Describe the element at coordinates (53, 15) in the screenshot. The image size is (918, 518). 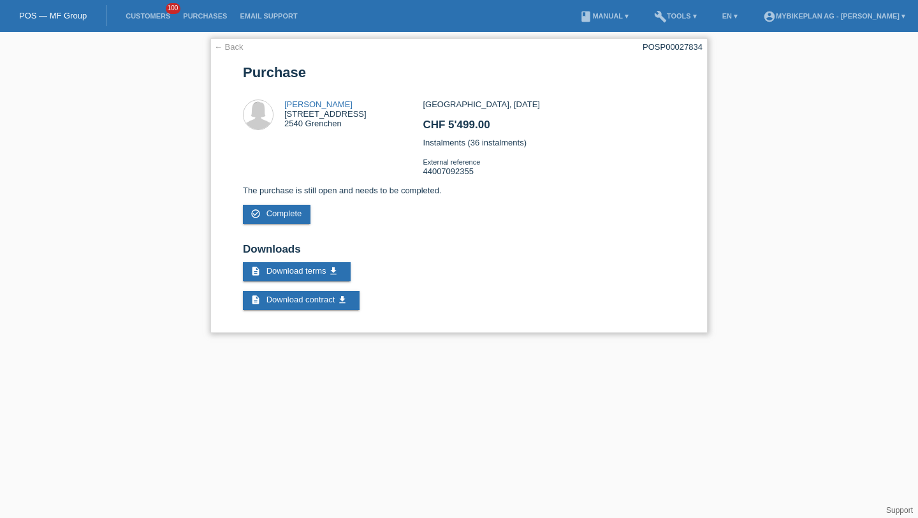
I see `a: POS — MF Group` at that location.